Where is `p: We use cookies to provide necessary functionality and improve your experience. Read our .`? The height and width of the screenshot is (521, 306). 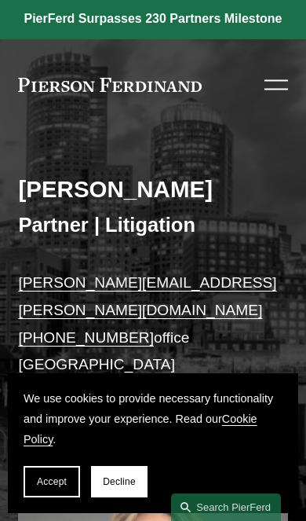
p: We use cookies to provide necessary functionality and improve your experience. Read our . is located at coordinates (153, 419).